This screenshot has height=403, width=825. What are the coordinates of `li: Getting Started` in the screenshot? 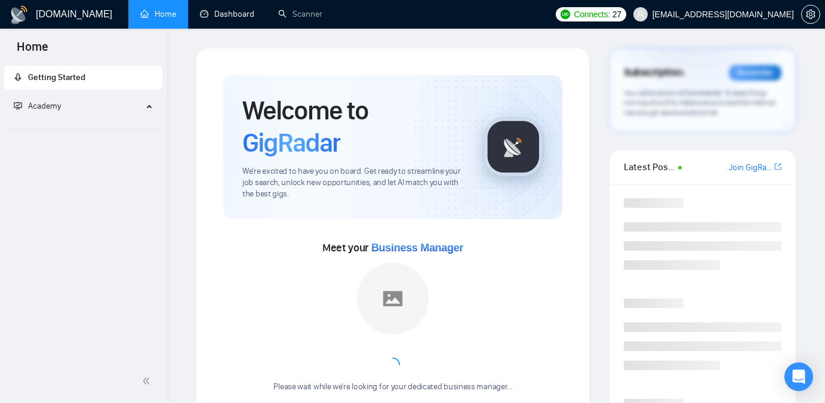 It's located at (83, 78).